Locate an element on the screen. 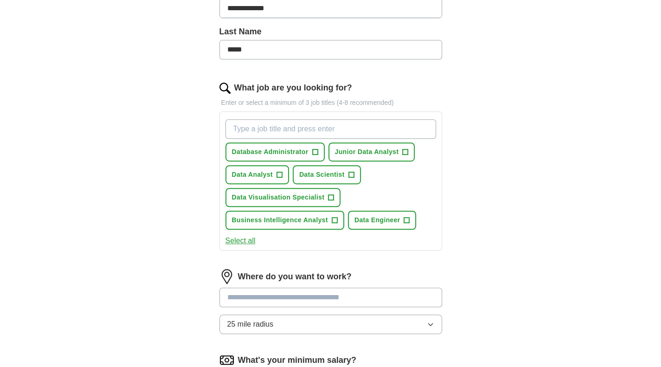  input: Type a job title and press enter is located at coordinates (331, 129).